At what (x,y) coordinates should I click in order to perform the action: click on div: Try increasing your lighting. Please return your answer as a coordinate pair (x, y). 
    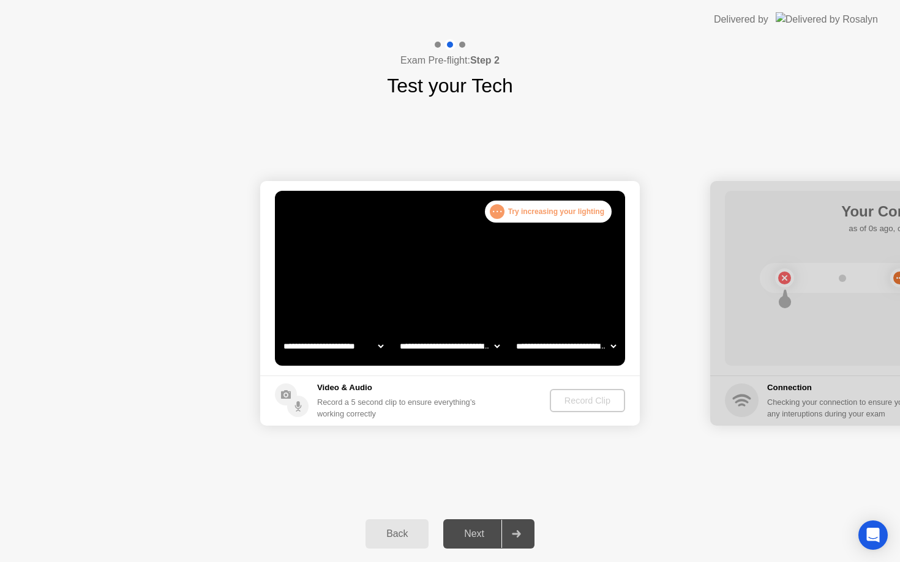
    Looking at the image, I should click on (548, 212).